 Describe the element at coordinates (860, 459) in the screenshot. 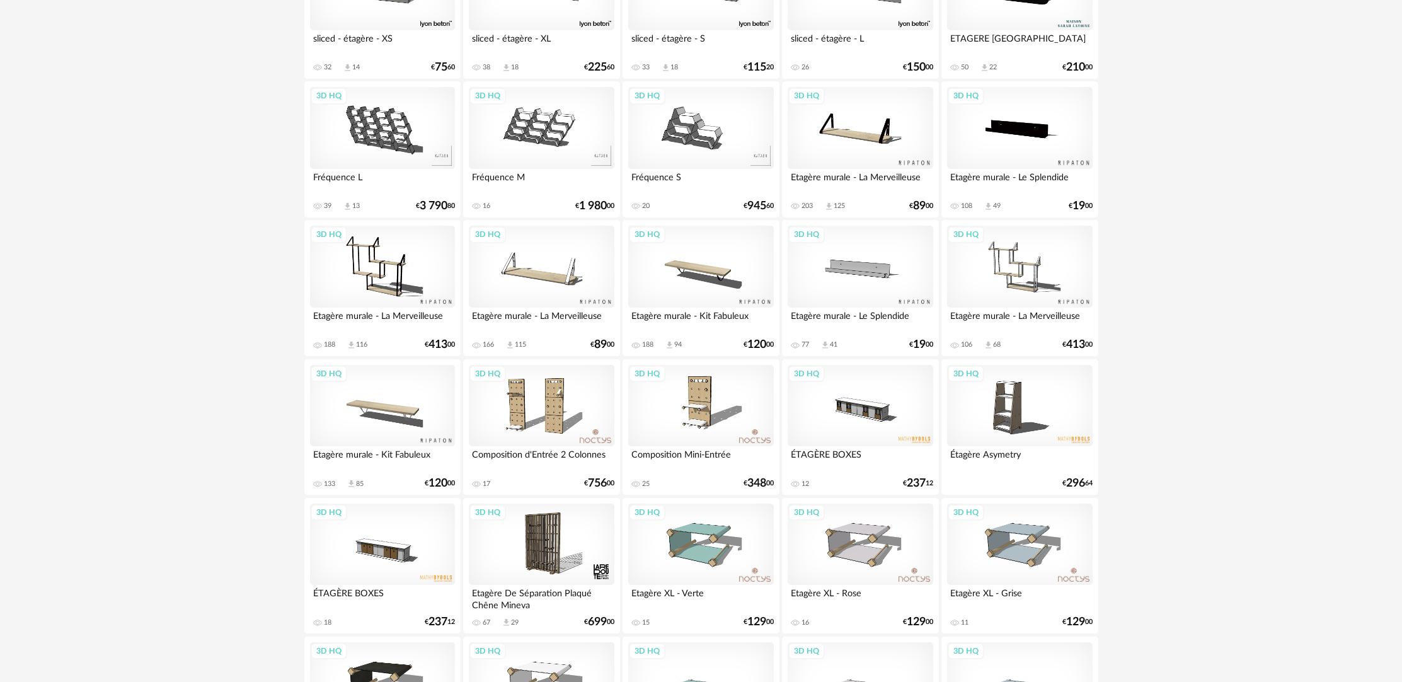

I see `div: ÉTAGÈRE BOXES` at that location.